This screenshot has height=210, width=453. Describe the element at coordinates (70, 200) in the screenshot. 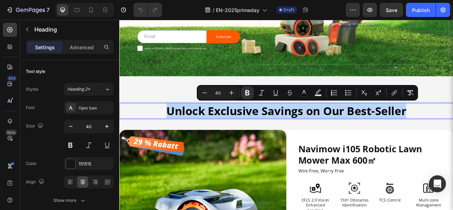

I see `button: Show more` at that location.